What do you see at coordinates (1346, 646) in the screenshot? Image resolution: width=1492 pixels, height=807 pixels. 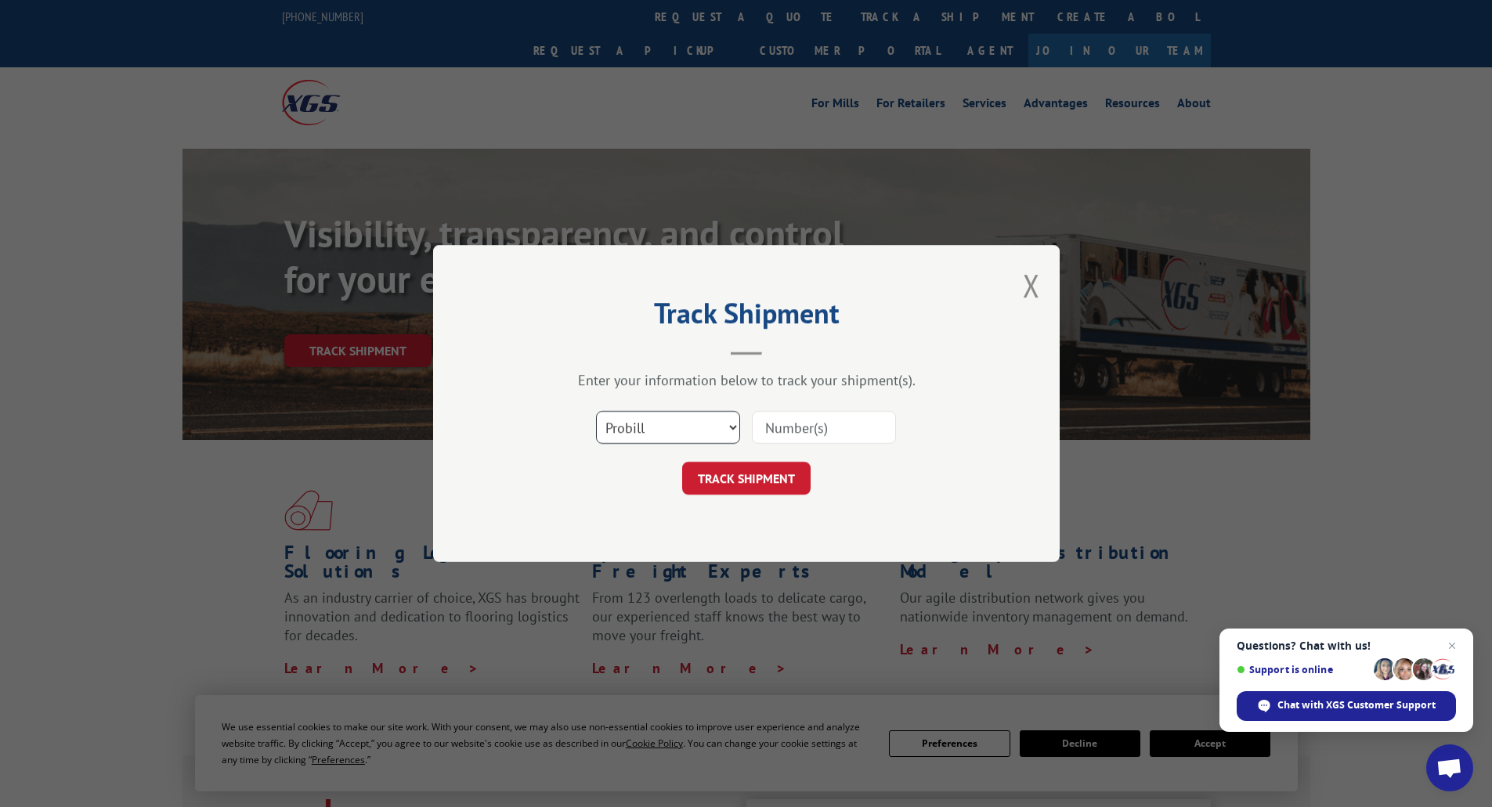 I see `span: Questions? Chat with us!` at bounding box center [1346, 646].